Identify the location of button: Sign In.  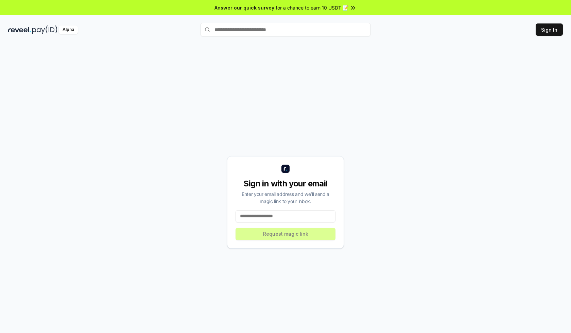
(550, 30).